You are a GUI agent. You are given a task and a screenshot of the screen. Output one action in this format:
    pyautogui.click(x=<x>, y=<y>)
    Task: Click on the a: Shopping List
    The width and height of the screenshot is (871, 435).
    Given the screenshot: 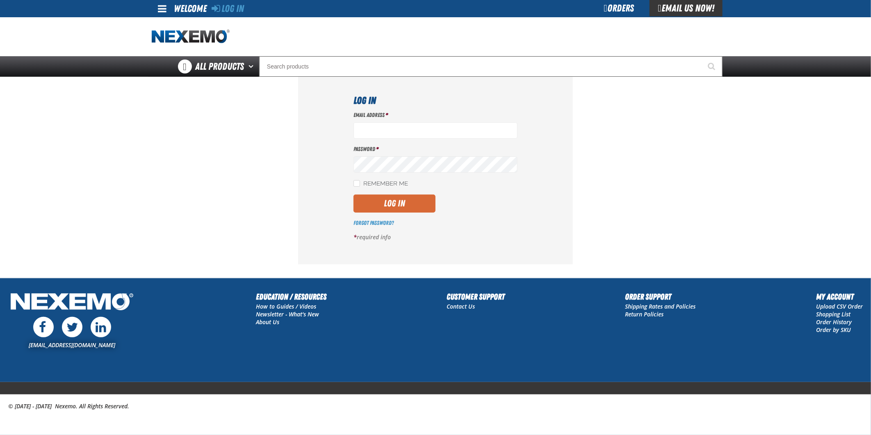 What is the action you would take?
    pyautogui.click(x=834, y=314)
    